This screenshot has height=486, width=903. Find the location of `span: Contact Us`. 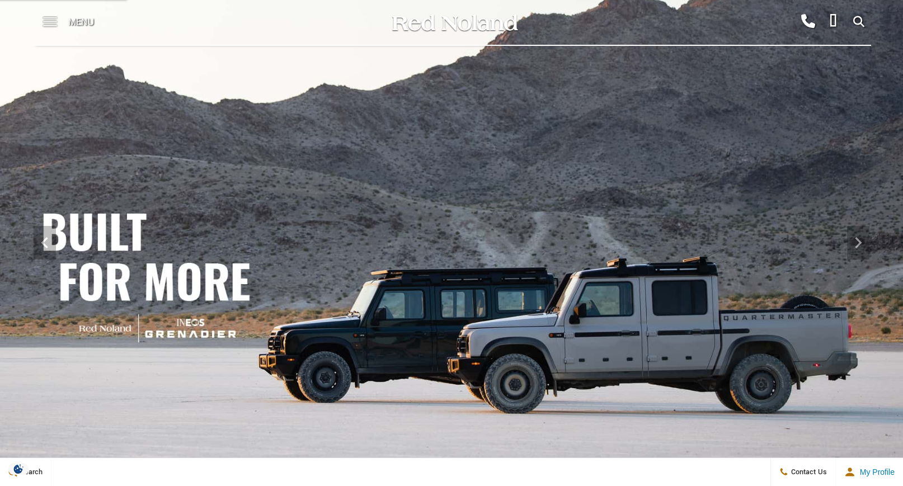

span: Contact Us is located at coordinates (808, 472).